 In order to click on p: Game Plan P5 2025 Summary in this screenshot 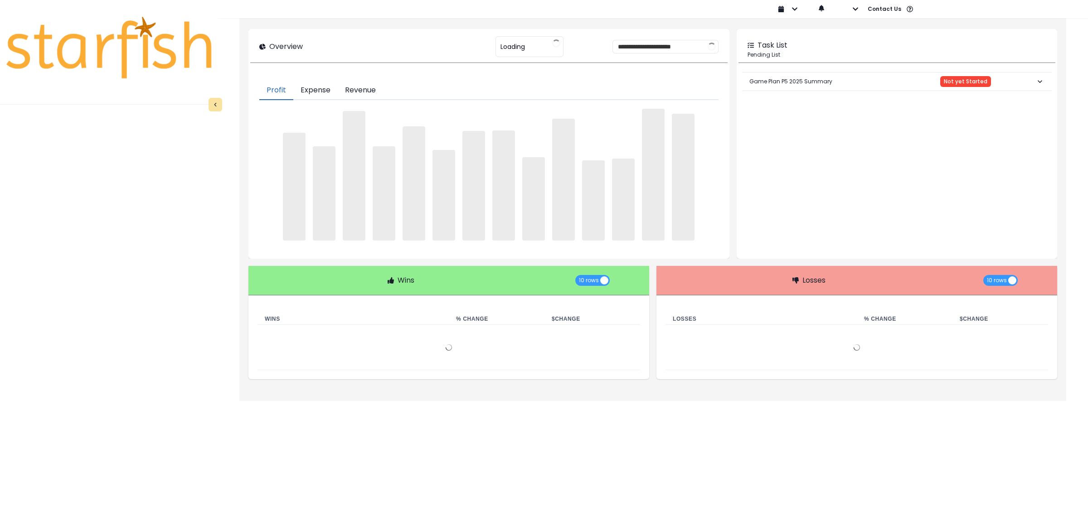, I will do `click(790, 82)`.